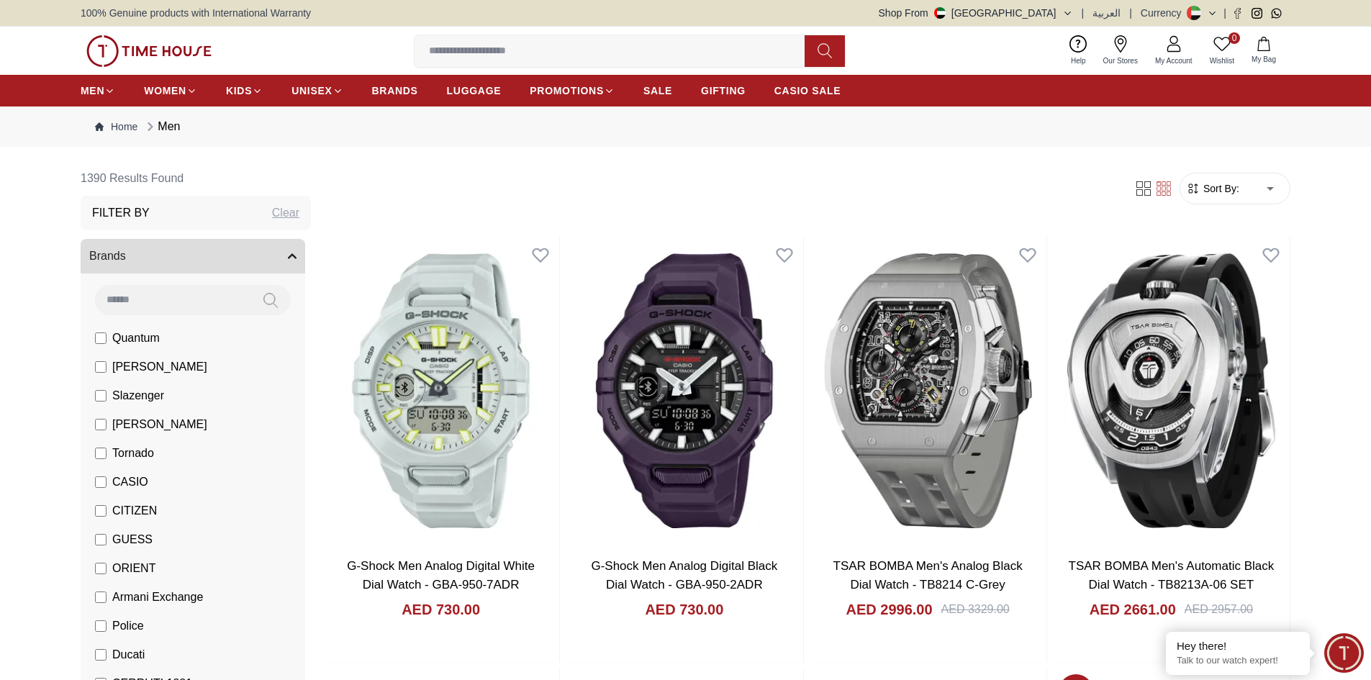 The image size is (1371, 680). I want to click on a: Our Stores, so click(1121, 50).